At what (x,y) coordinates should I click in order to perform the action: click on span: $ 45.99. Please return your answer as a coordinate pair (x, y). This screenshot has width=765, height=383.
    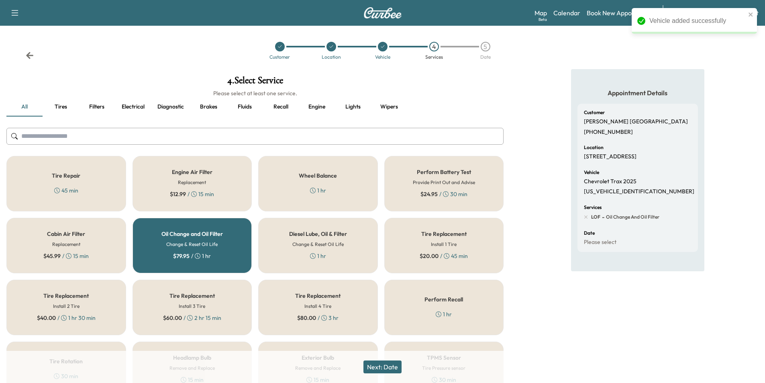
    Looking at the image, I should click on (52, 256).